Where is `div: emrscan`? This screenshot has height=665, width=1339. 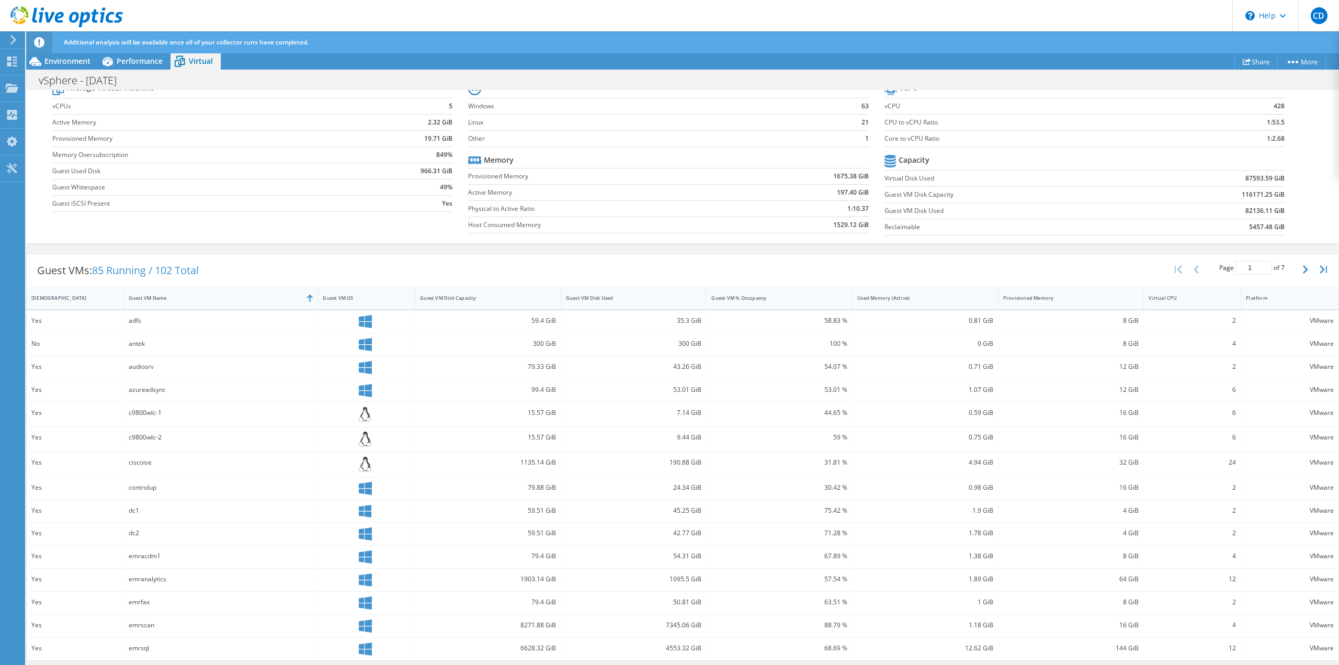
div: emrscan is located at coordinates (221, 625).